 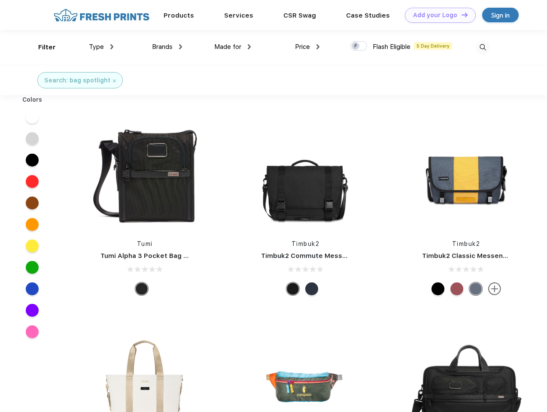 What do you see at coordinates (114, 81) in the screenshot?
I see `img: filter_cancel.svg` at bounding box center [114, 81].